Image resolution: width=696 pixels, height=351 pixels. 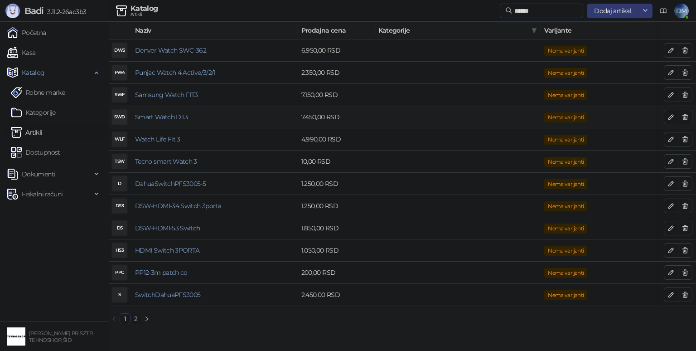 What do you see at coordinates (34, 11) in the screenshot?
I see `span: Badi` at bounding box center [34, 11].